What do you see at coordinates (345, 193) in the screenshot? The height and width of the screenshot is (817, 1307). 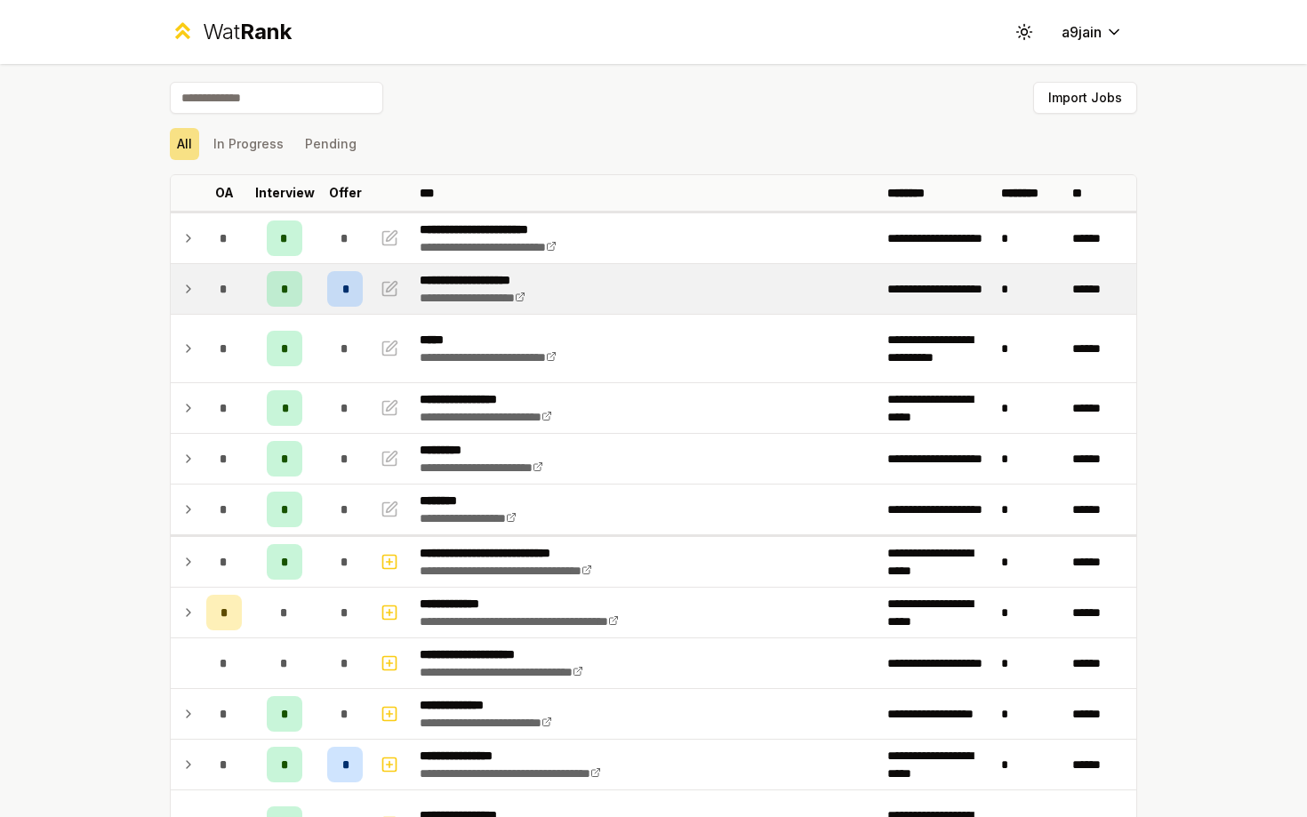 I see `p: Offer` at bounding box center [345, 193].